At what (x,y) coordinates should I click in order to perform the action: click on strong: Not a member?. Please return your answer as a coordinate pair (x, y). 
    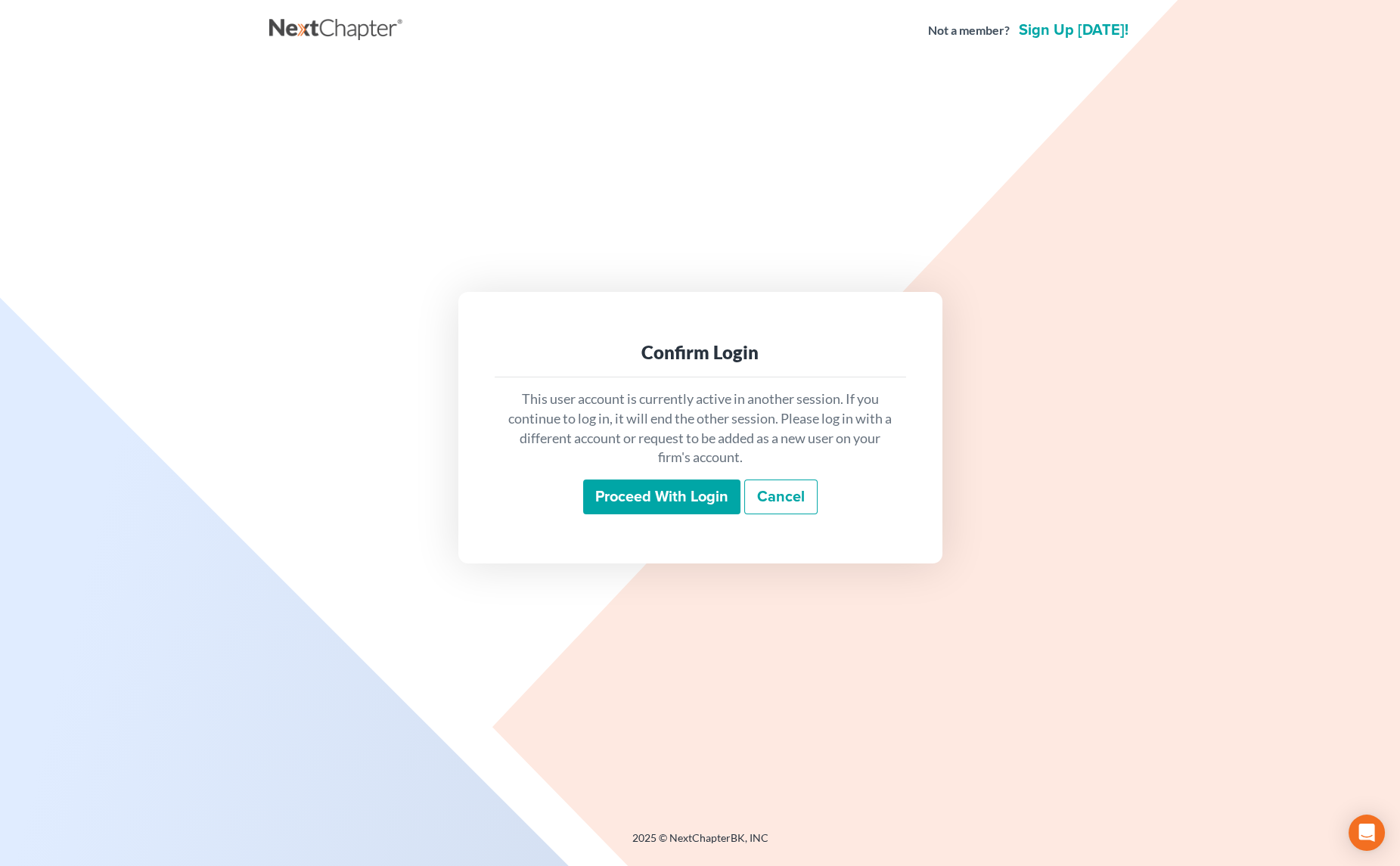
    Looking at the image, I should click on (969, 30).